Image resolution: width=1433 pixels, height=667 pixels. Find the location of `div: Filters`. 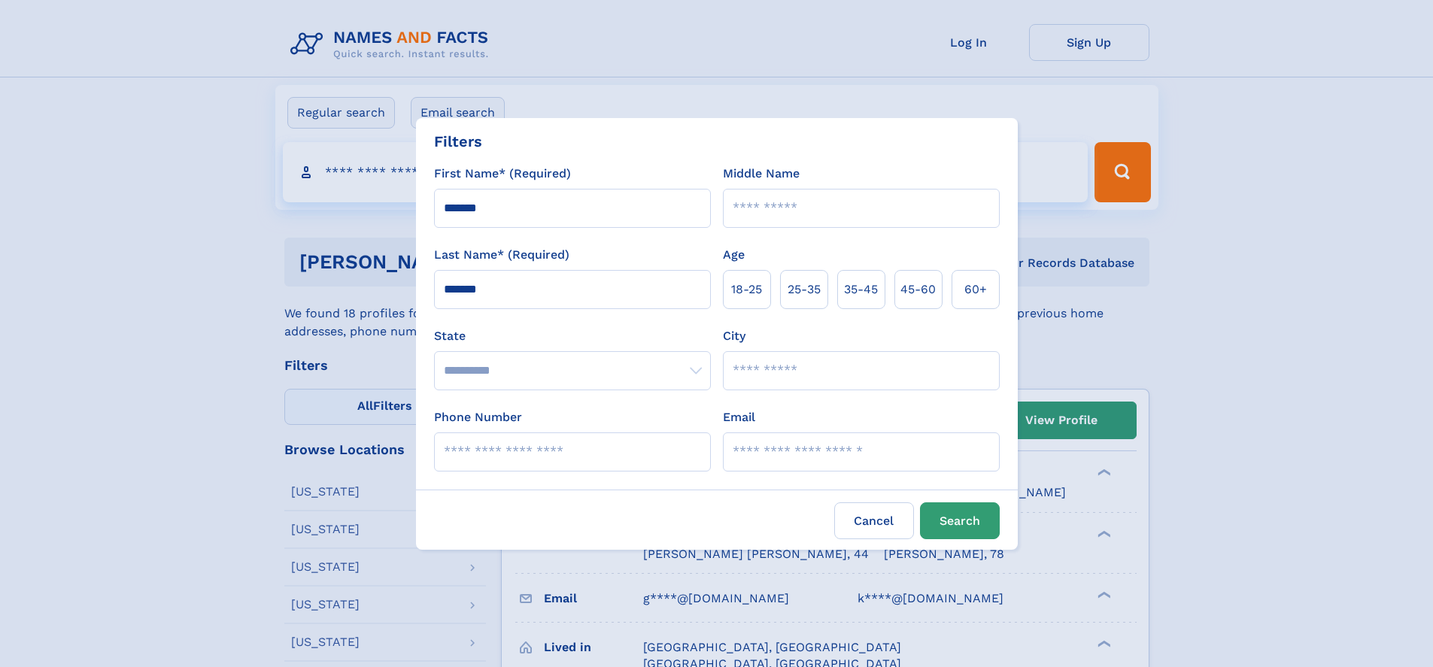

div: Filters is located at coordinates (458, 141).